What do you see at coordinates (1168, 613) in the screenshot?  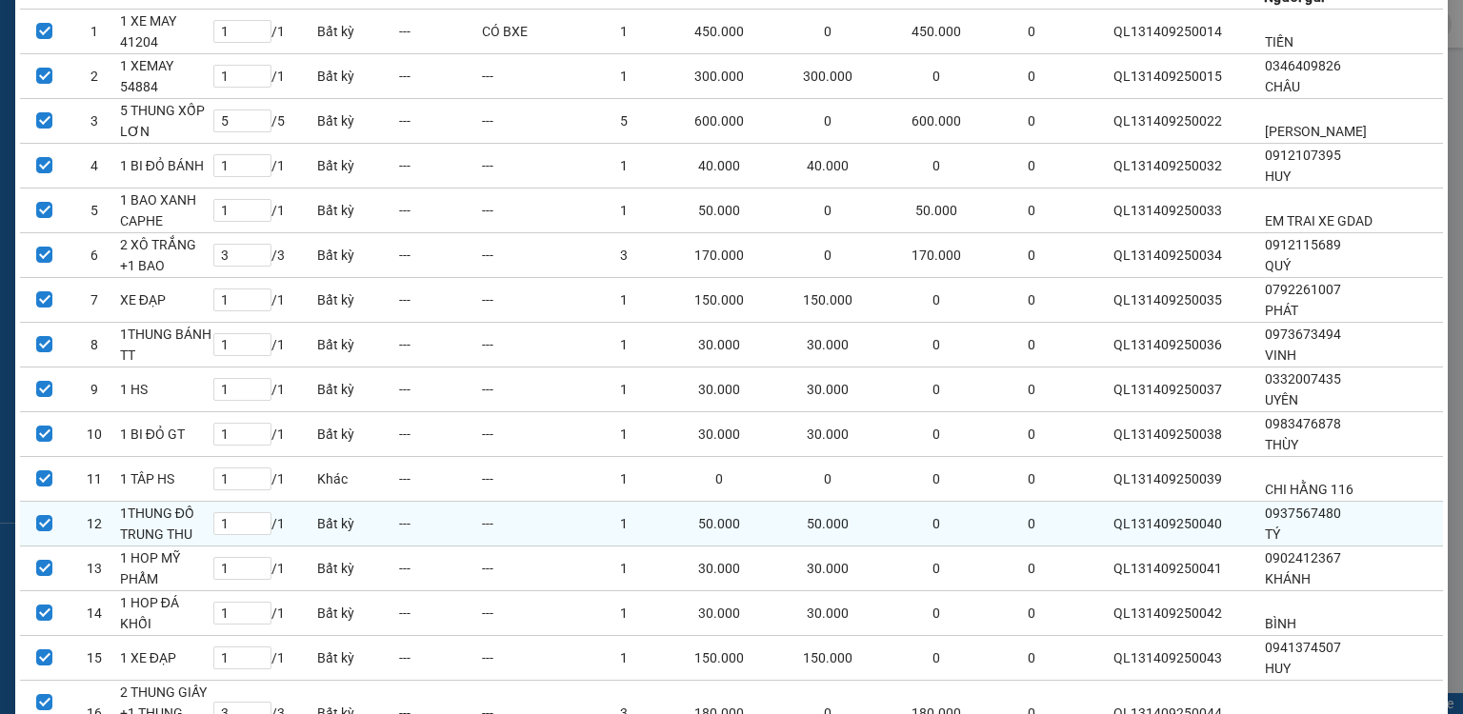 I see `td: QL131409250042` at bounding box center [1168, 613].